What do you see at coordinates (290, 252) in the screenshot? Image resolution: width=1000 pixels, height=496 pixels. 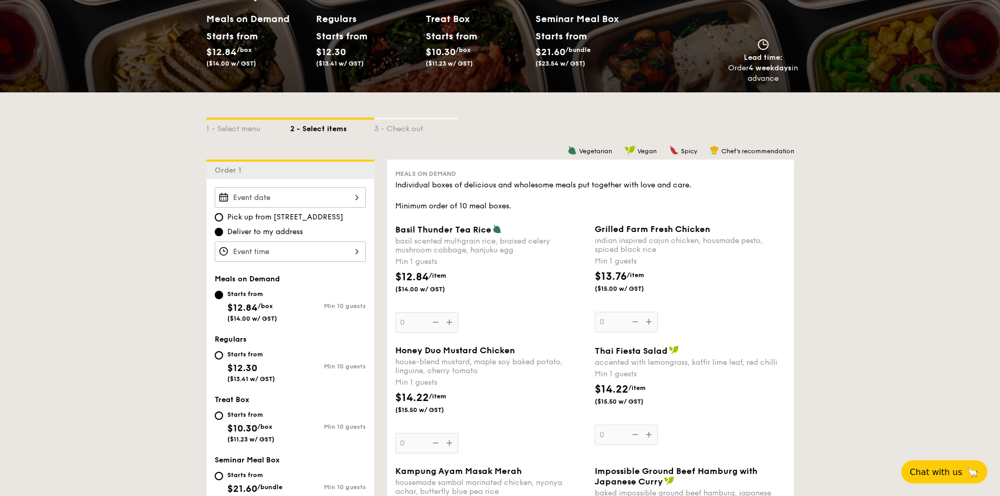 I see `input: Event time` at bounding box center [290, 252].